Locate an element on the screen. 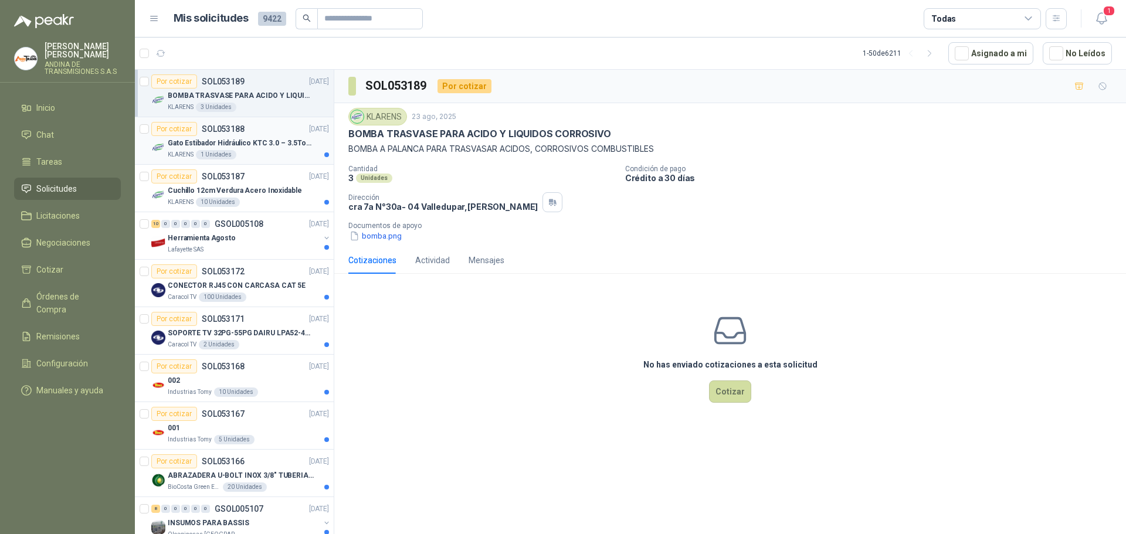 The width and height of the screenshot is (1126, 534). p: ABRAZADERA U-BOLT INOX 3/8" TUBERIA 4" is located at coordinates (240, 476).